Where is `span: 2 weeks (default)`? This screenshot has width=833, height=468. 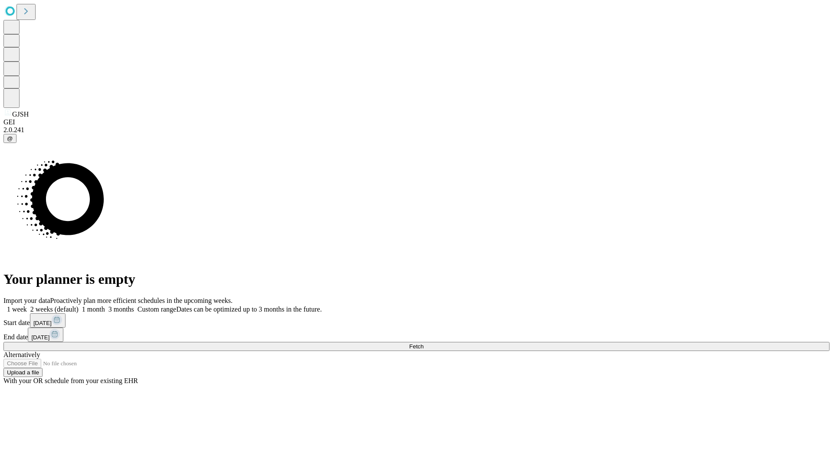
span: 2 weeks (default) is located at coordinates (54, 309).